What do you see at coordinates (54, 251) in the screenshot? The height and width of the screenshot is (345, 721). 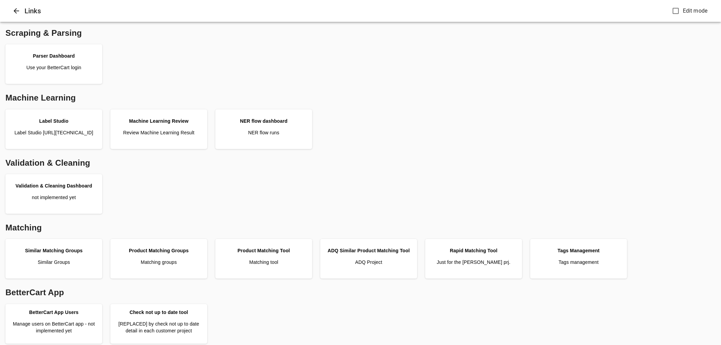 I see `div: Similar Matching Groups` at bounding box center [54, 251].